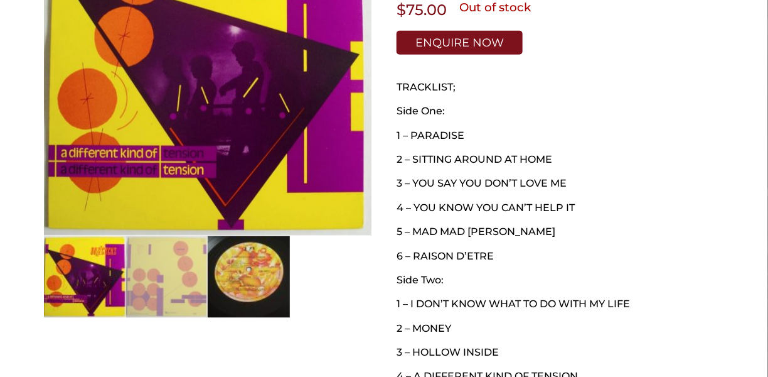 This screenshot has width=768, height=377. What do you see at coordinates (561, 136) in the screenshot?
I see `p: 1 – PARADISE` at bounding box center [561, 136].